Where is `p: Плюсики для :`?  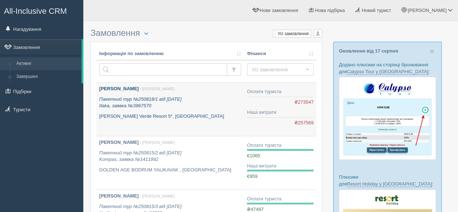
p: Плюсики для : is located at coordinates (387, 180).